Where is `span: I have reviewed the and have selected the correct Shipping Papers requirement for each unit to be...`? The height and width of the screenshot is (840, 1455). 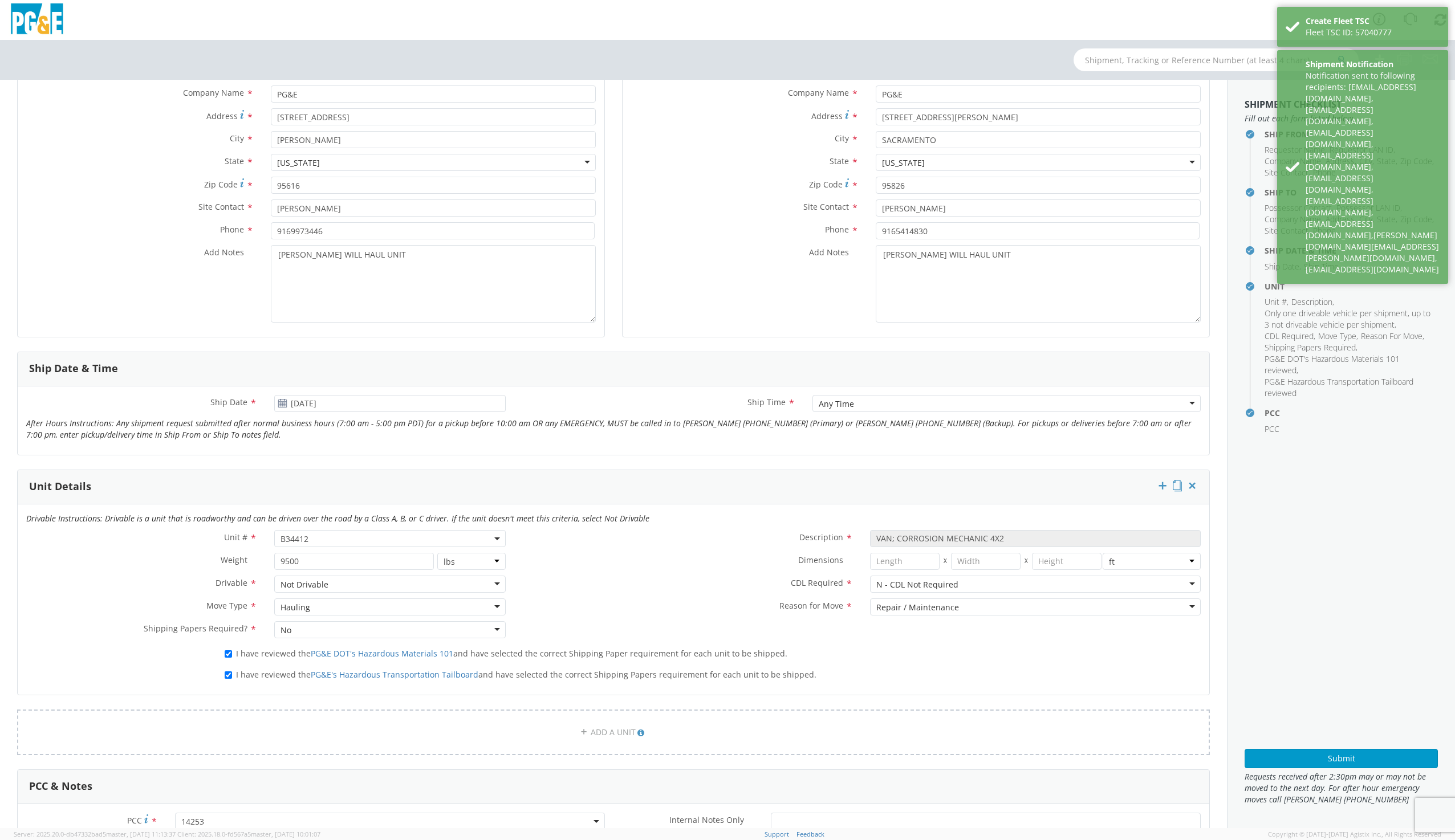
span: I have reviewed the and have selected the correct Shipping Papers requirement for each unit to be... is located at coordinates (527, 674).